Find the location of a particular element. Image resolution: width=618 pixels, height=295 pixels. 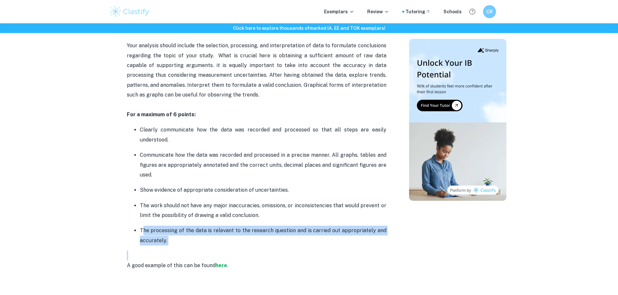

button: Help and Feedback is located at coordinates (472, 12).